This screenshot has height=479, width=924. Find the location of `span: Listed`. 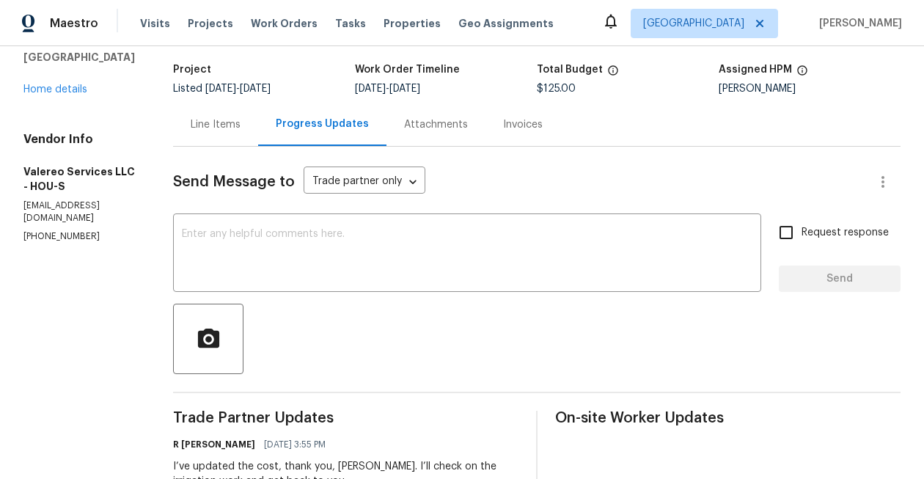

span: Listed is located at coordinates (221, 89).